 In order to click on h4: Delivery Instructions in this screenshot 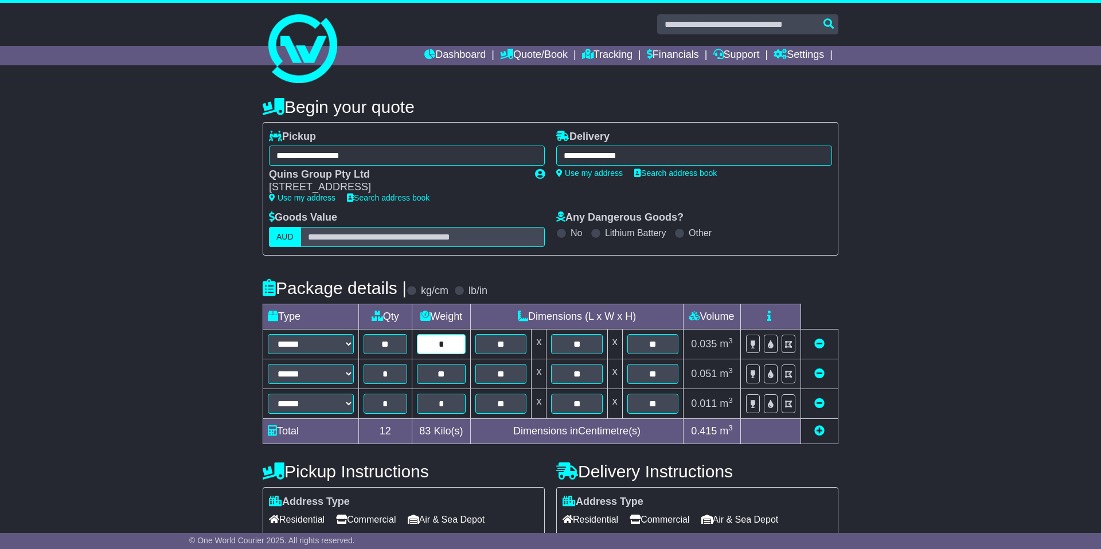, I will do `click(697, 471)`.